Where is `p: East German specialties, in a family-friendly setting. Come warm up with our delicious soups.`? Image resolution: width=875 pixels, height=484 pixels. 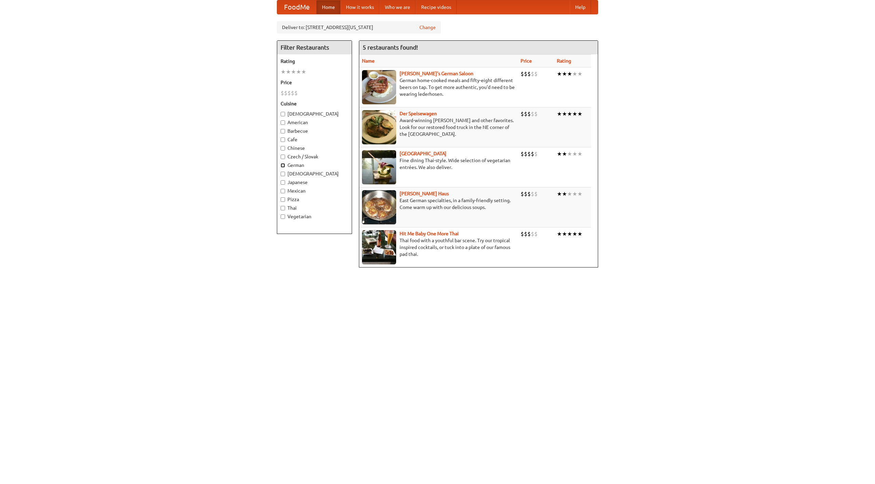 p: East German specialties, in a family-friendly setting. Come warm up with our delicious soups. is located at coordinates (439, 204).